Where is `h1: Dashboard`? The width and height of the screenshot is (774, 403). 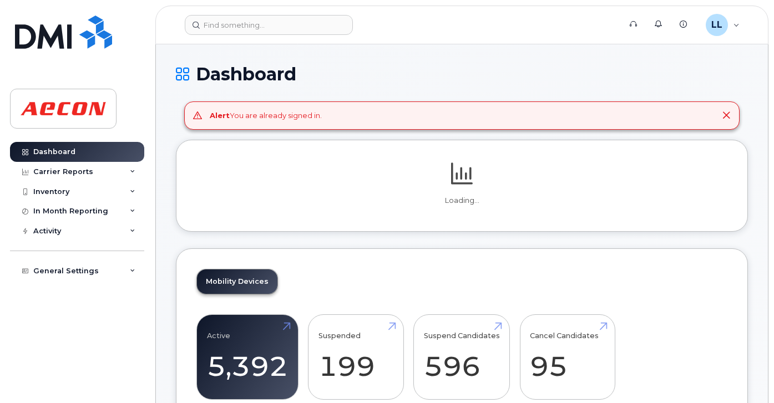 h1: Dashboard is located at coordinates (461, 74).